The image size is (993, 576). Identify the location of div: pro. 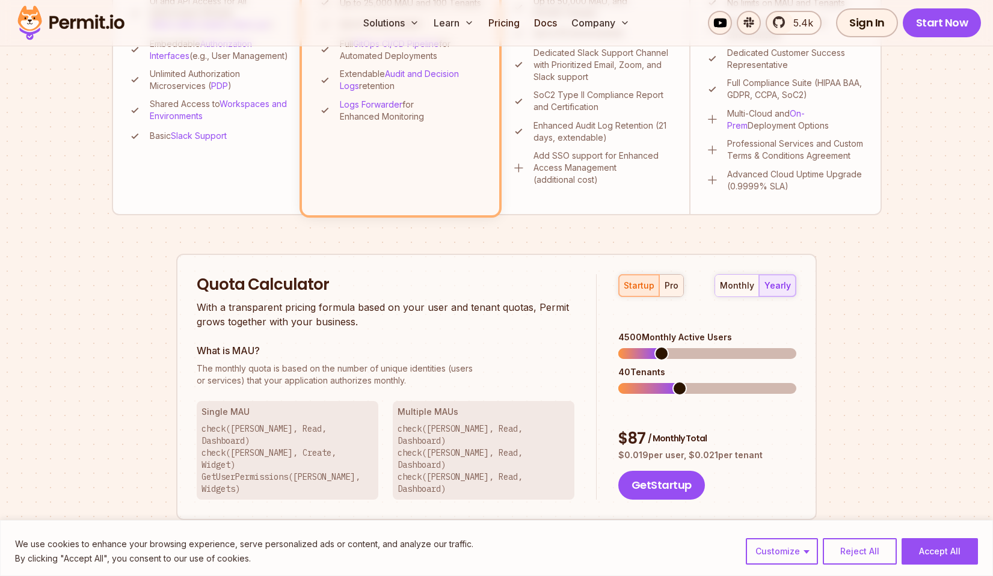
(671, 286).